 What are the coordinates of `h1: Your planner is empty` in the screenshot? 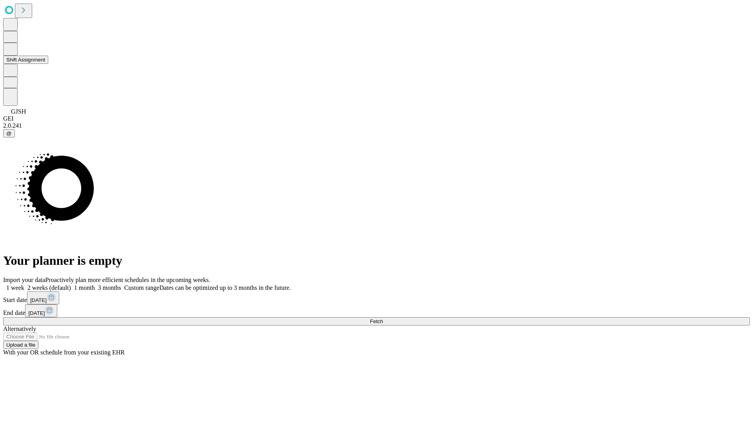 It's located at (376, 261).